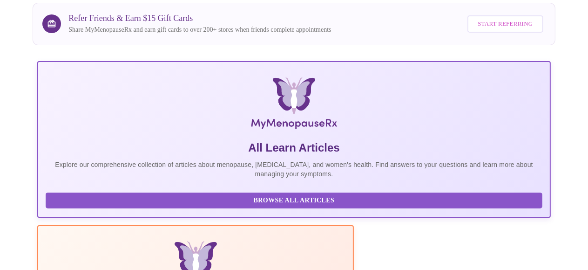  I want to click on span: Start Referring, so click(505, 24).